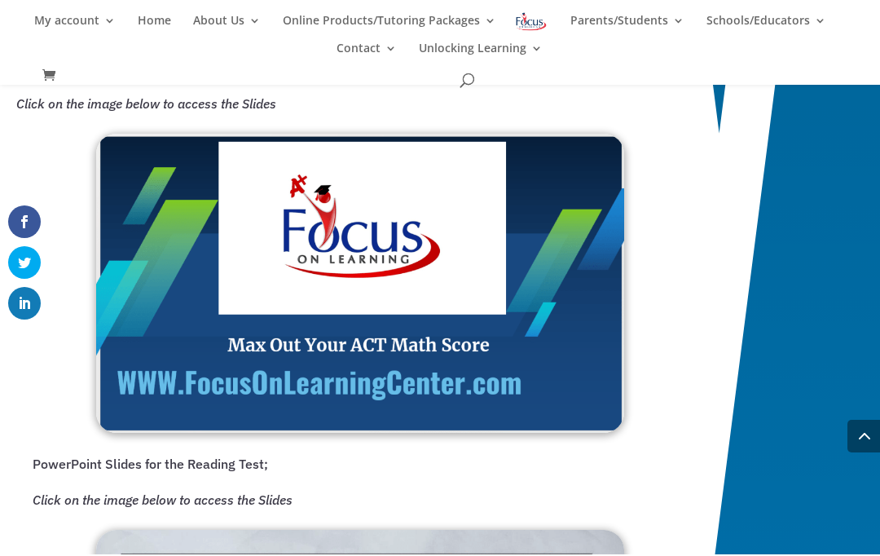 The width and height of the screenshot is (880, 556). Describe the element at coordinates (360, 428) in the screenshot. I see `a: Digital ACT Prep English/Reading Workbook` at that location.